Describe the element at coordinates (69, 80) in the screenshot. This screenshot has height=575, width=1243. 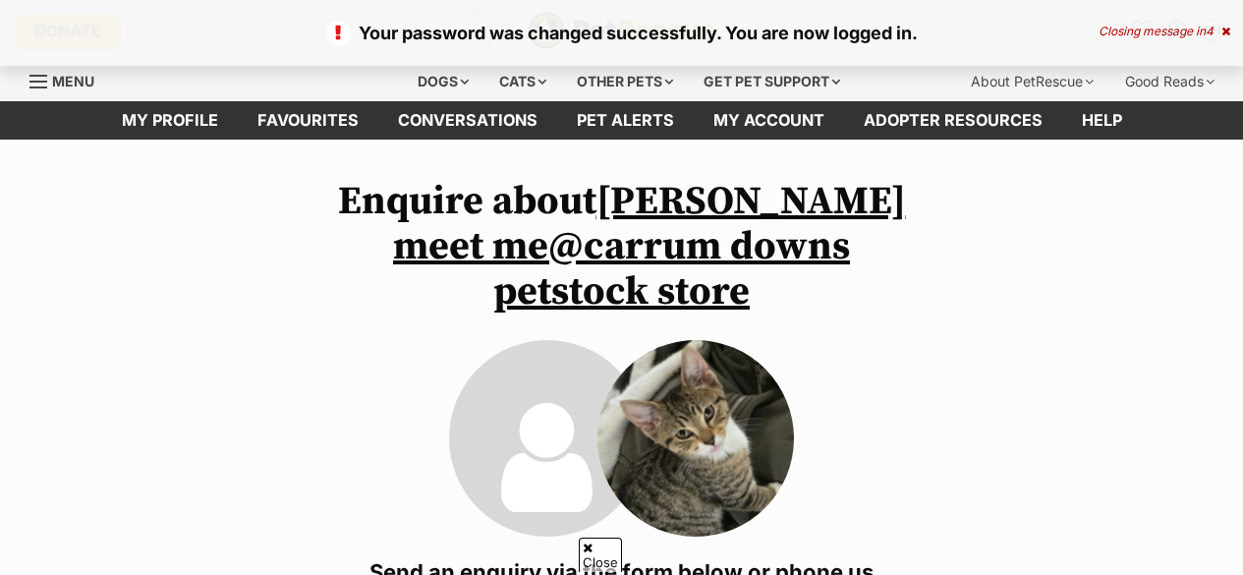
I see `a: Menu` at that location.